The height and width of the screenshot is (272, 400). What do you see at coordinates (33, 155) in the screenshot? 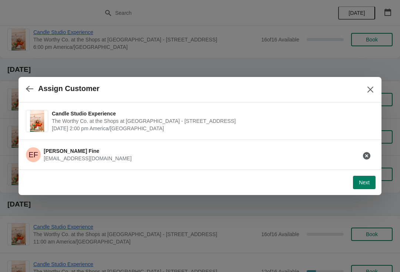
I see `text: EF` at bounding box center [33, 155].